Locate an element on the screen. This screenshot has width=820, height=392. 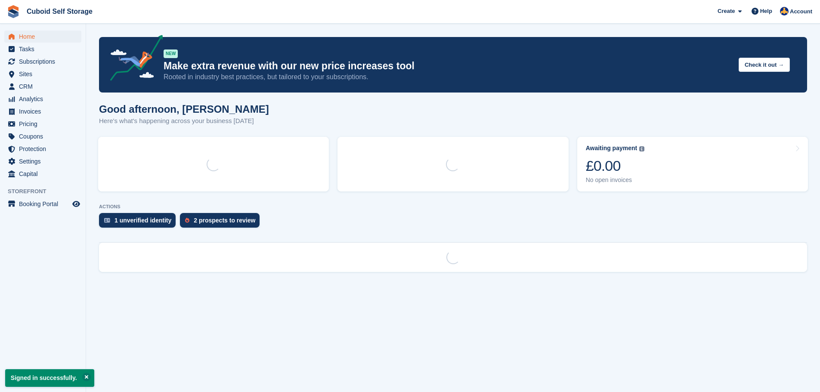
a: Preview store is located at coordinates (76, 204).